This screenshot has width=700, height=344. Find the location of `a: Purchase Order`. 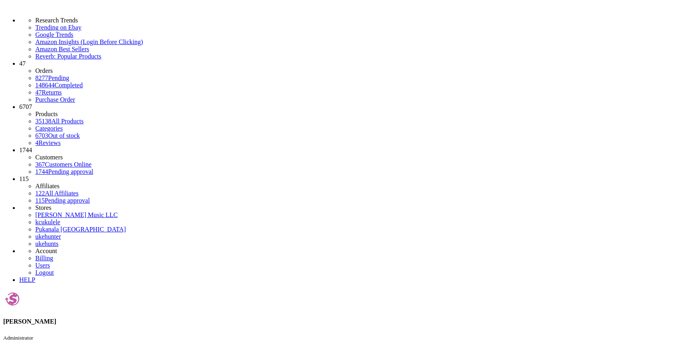

a: Purchase Order is located at coordinates (55, 99).